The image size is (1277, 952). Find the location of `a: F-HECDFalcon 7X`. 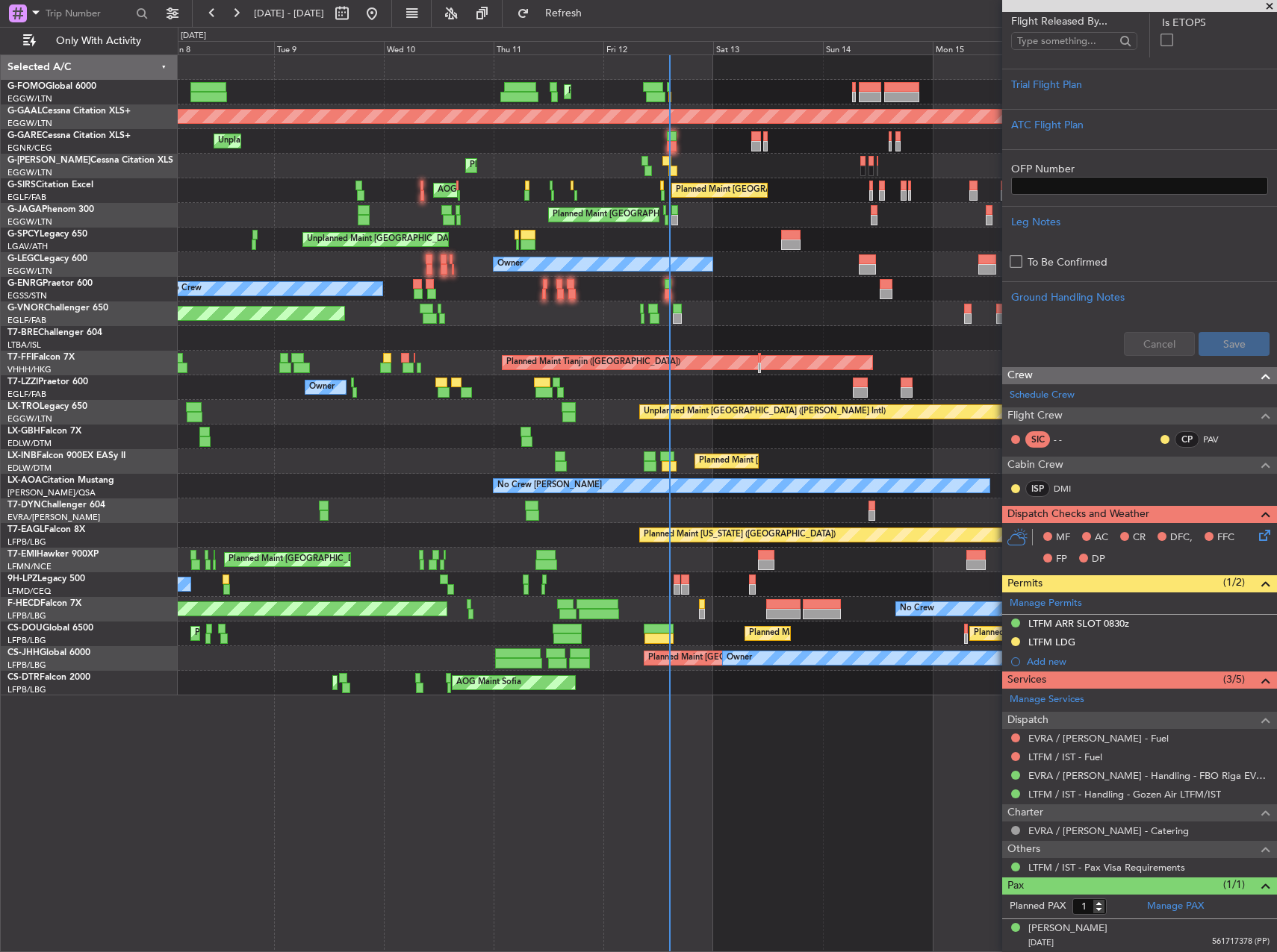

a: F-HECDFalcon 7X is located at coordinates (44, 604).